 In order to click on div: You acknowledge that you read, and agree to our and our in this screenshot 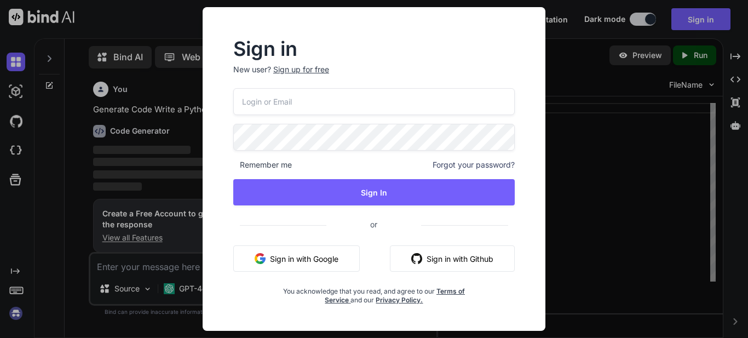, I will do `click(374, 292)`.